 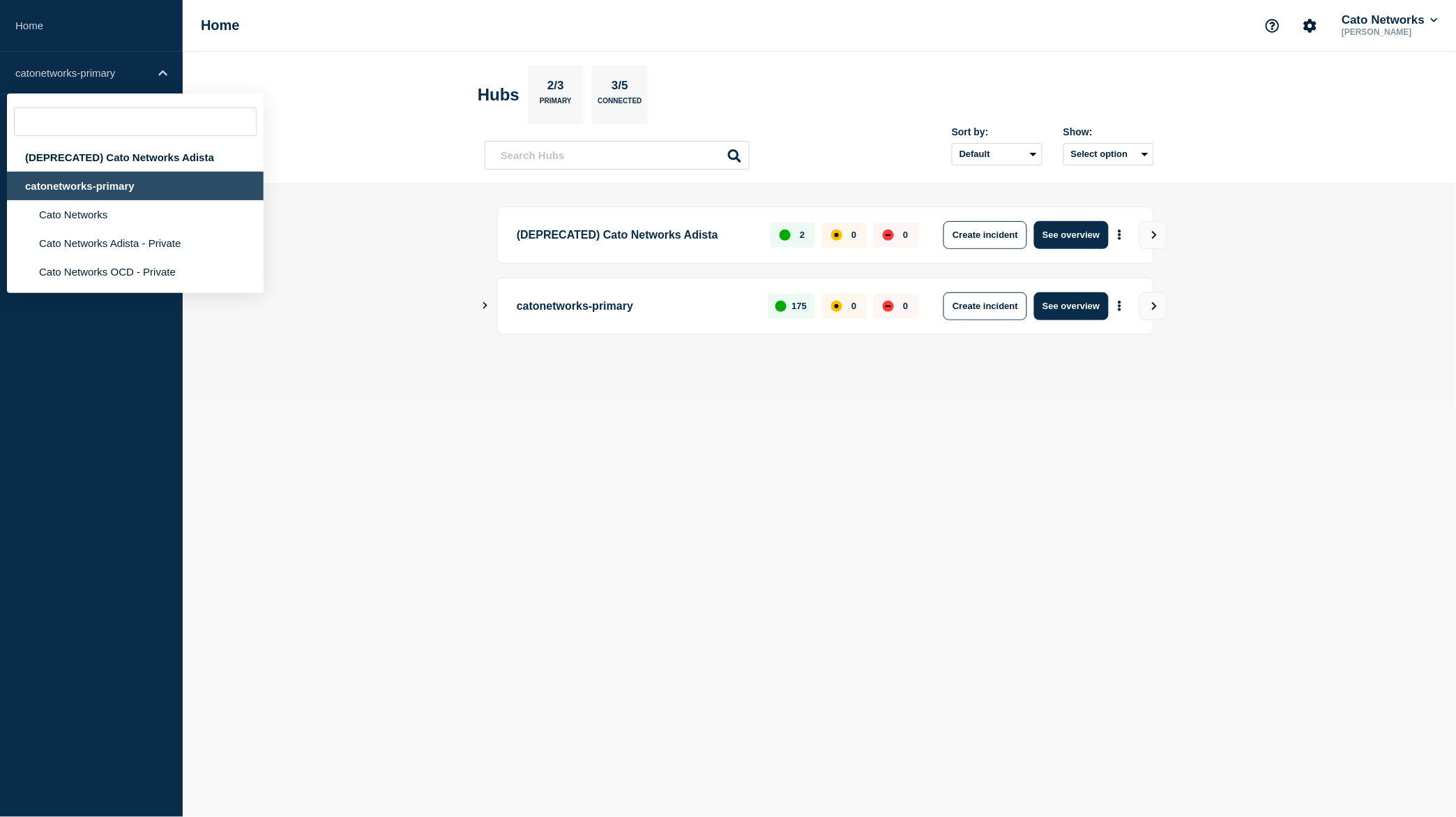 What do you see at coordinates (1109, 155) in the screenshot?
I see `button: Select option` at bounding box center [1109, 155].